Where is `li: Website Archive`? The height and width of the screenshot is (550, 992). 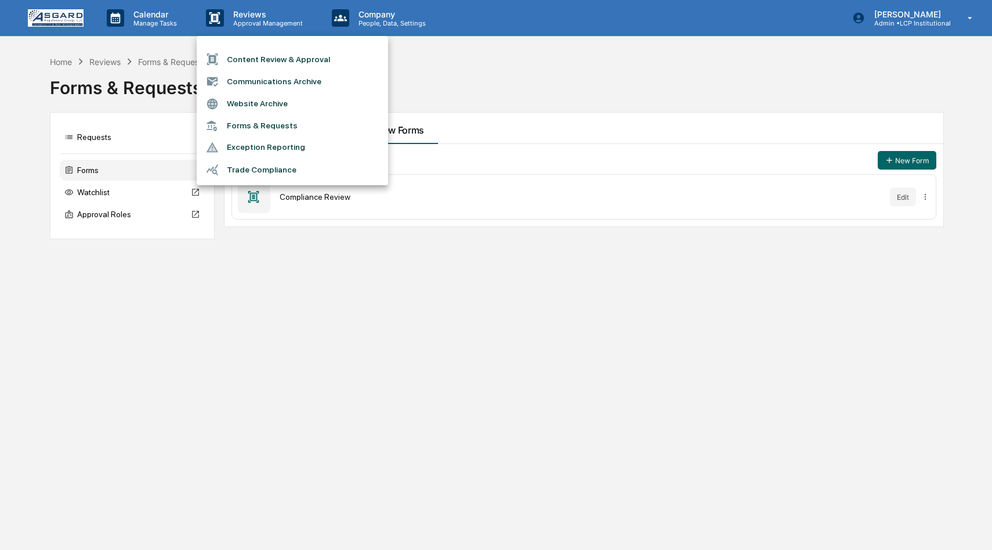
li: Website Archive is located at coordinates (292, 104).